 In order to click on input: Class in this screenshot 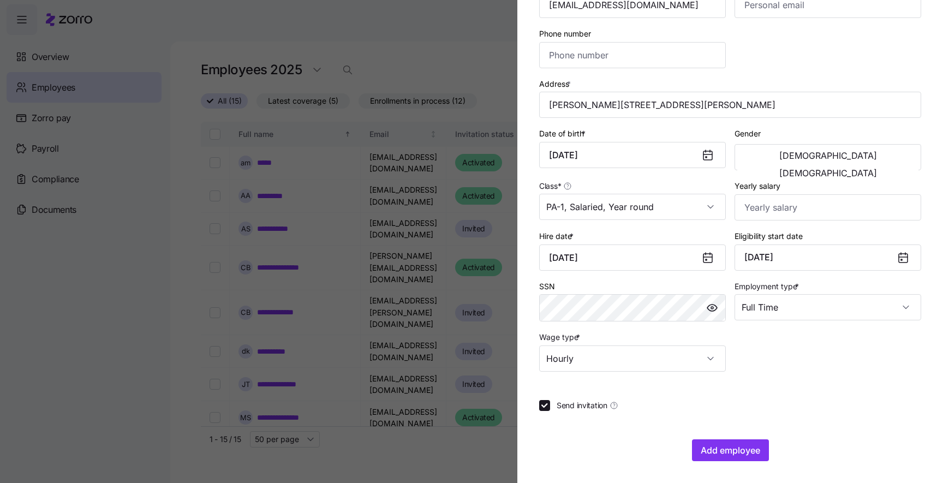, I will do `click(632, 207)`.